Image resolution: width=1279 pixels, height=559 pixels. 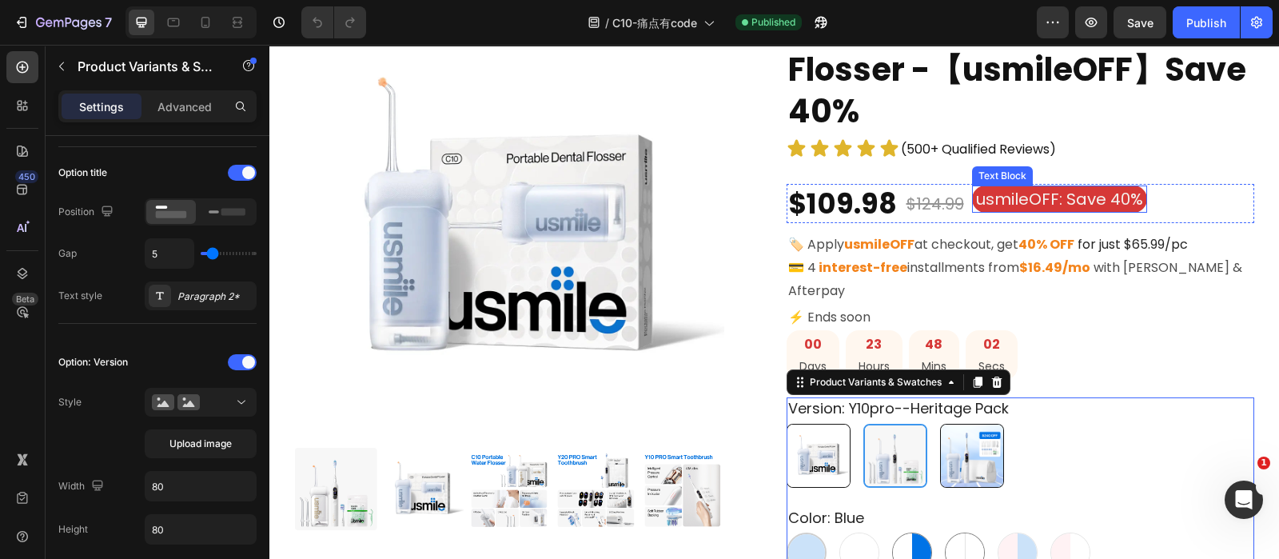 I want to click on div: Style, so click(x=70, y=402).